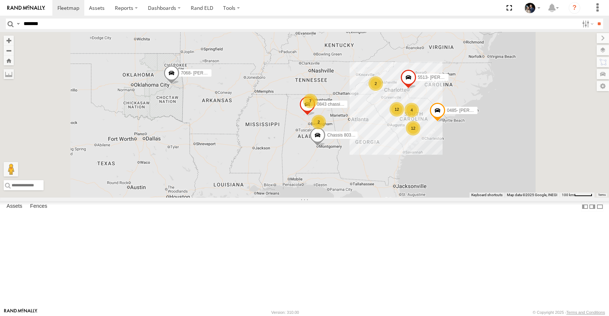 This screenshot has height=316, width=609. I want to click on button: Zoom out, so click(9, 51).